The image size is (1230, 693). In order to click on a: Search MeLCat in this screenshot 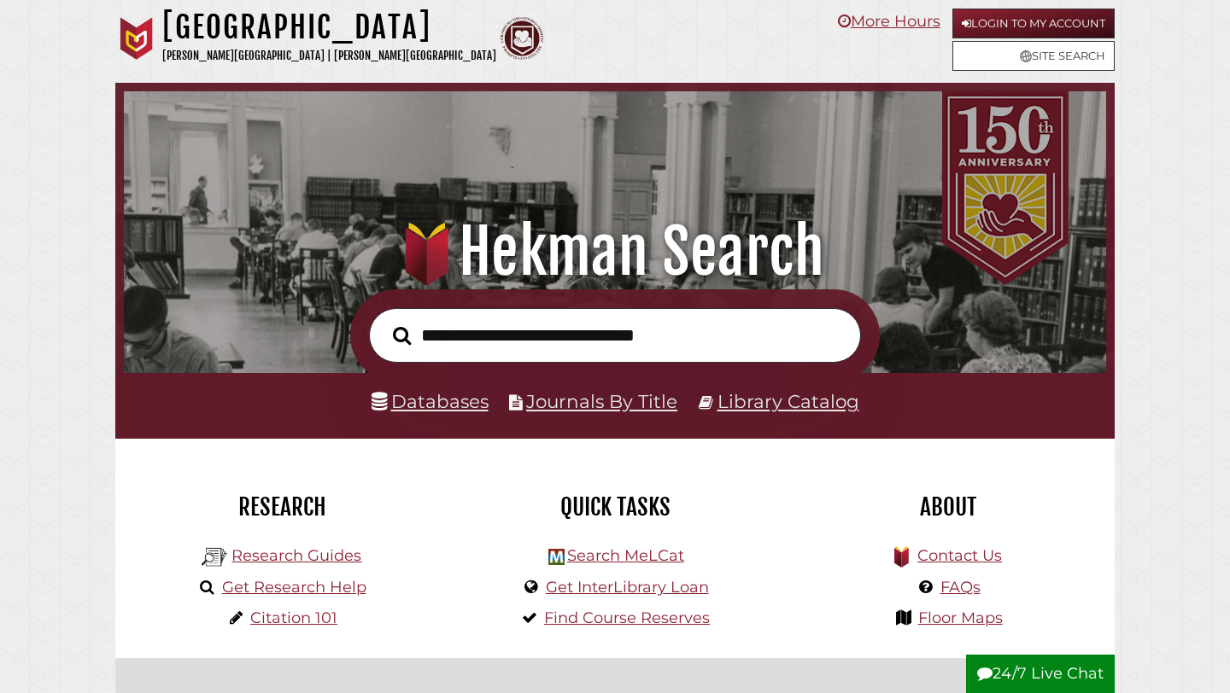, I will do `click(625, 556)`.